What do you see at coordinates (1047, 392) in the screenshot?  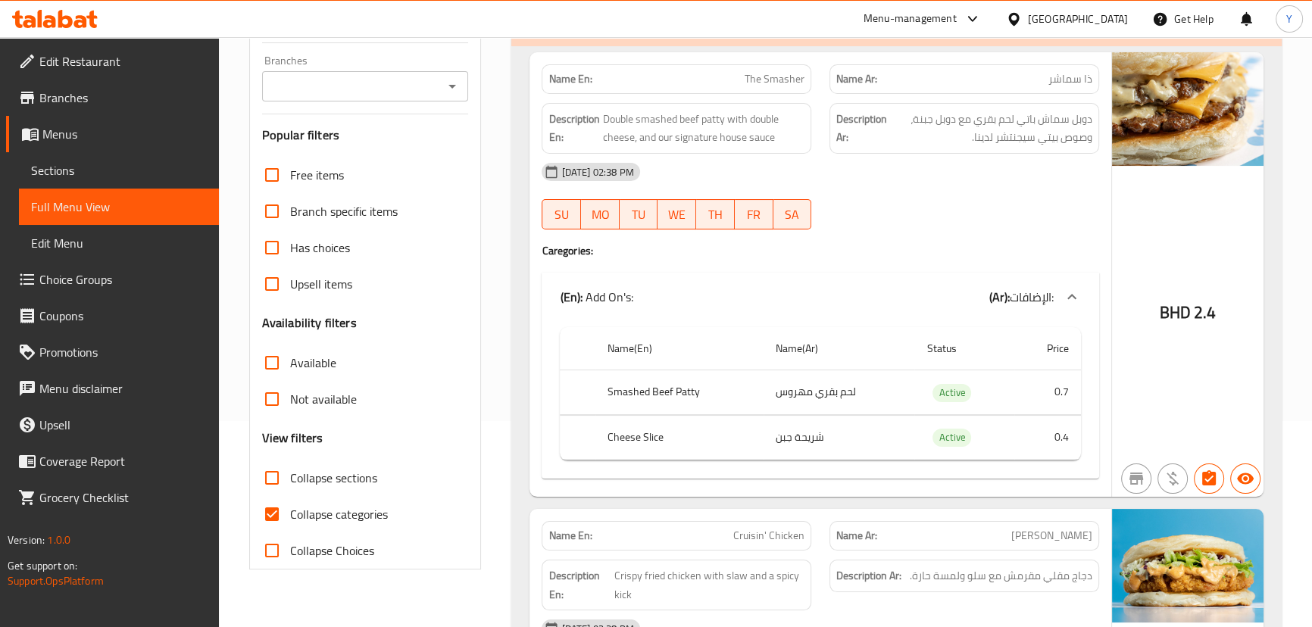 I see `td: 0.7` at bounding box center [1047, 392].